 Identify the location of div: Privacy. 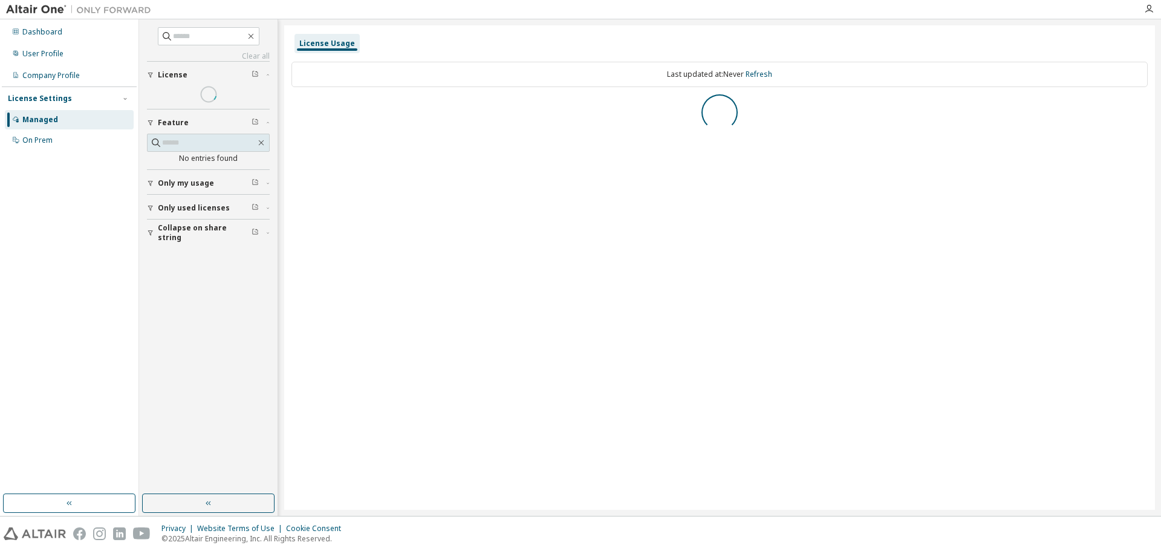
(179, 528).